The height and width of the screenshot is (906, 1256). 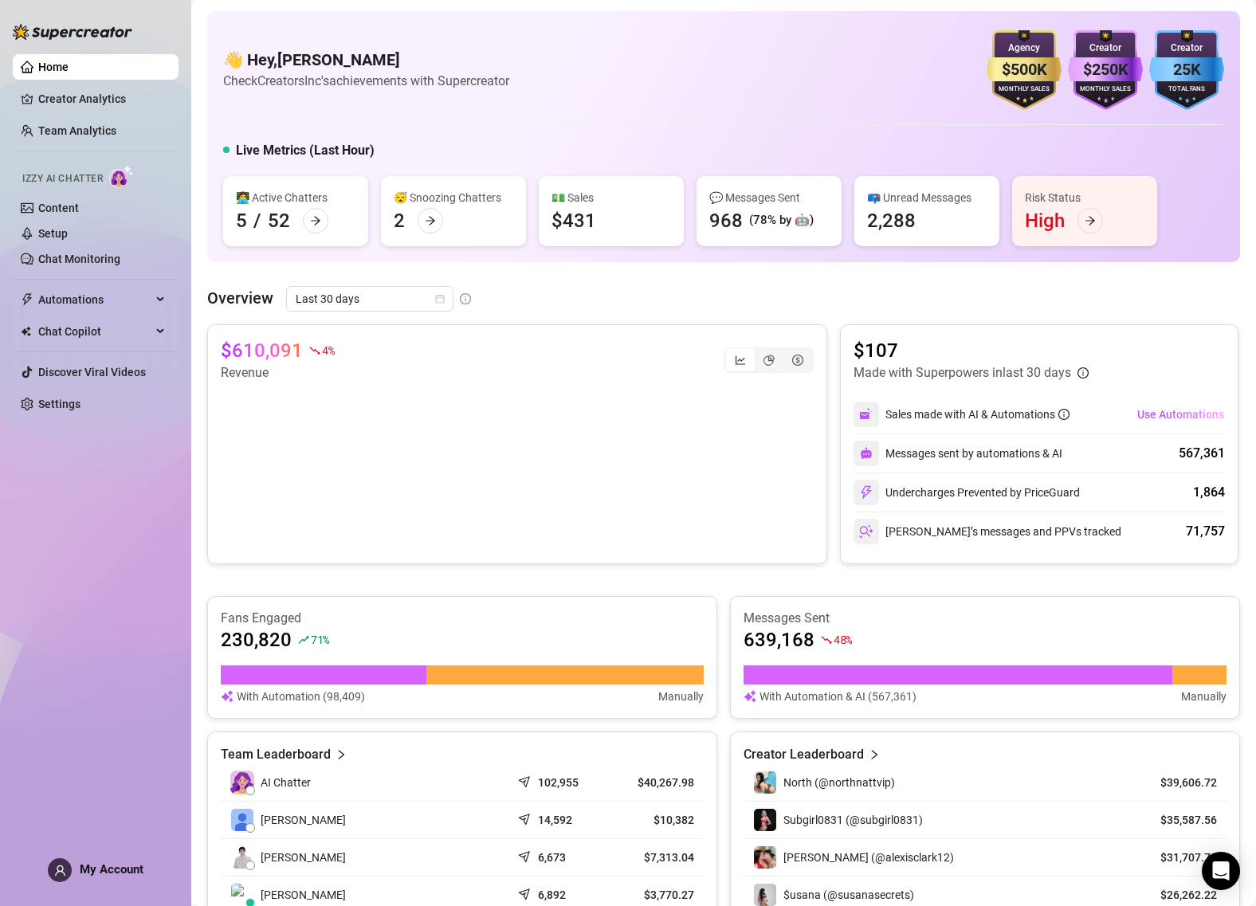 I want to click on article: Revenue, so click(x=277, y=373).